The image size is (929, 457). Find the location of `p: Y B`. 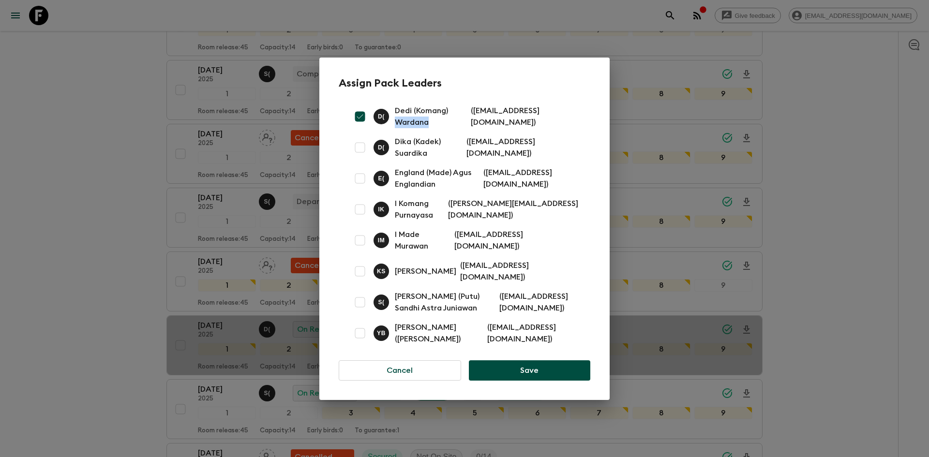

p: Y B is located at coordinates (381, 333).